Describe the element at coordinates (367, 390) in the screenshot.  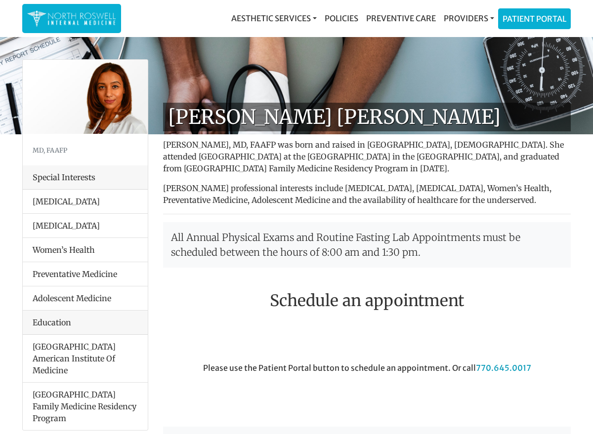
I see `div: Please use the Patient Portal button to schedule an appointment. Or call` at that location.